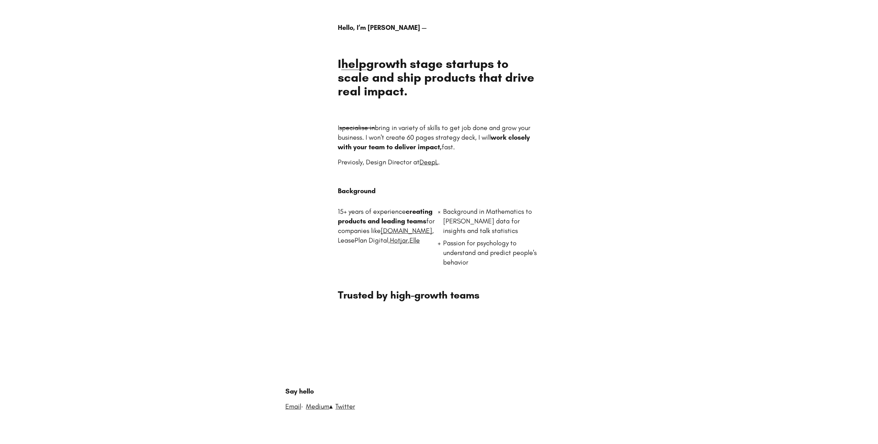  What do you see at coordinates (465, 191) in the screenshot?
I see `h3: Background` at bounding box center [465, 191].